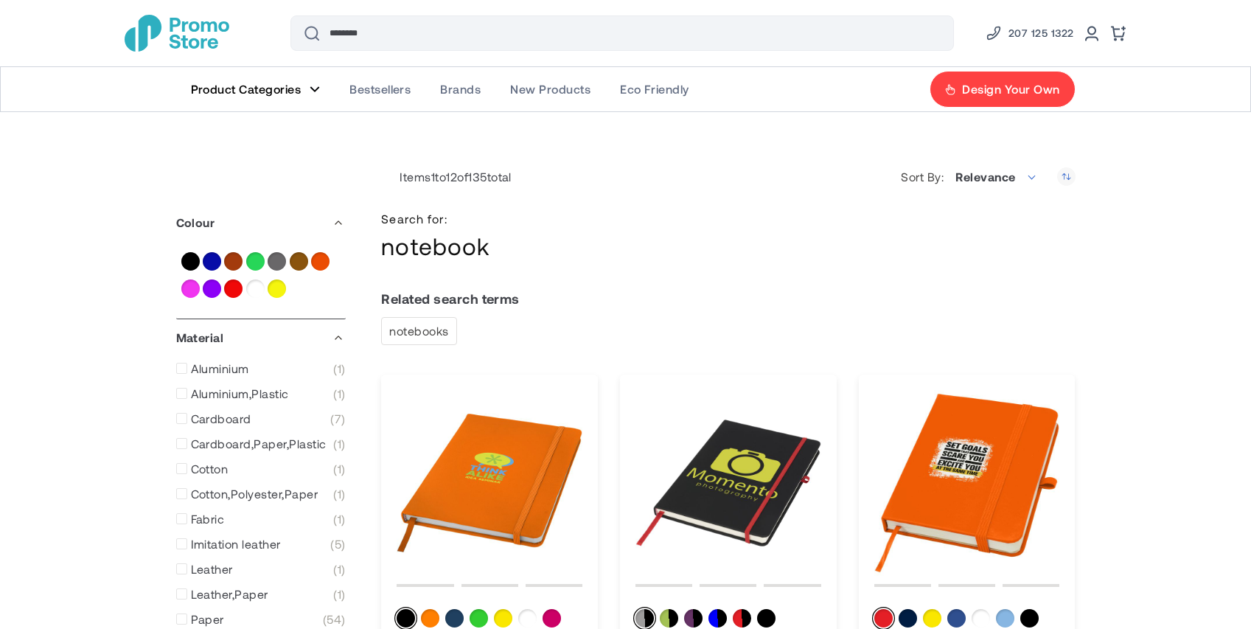 The width and height of the screenshot is (1251, 629). Describe the element at coordinates (419, 331) in the screenshot. I see `a: notebooks` at that location.